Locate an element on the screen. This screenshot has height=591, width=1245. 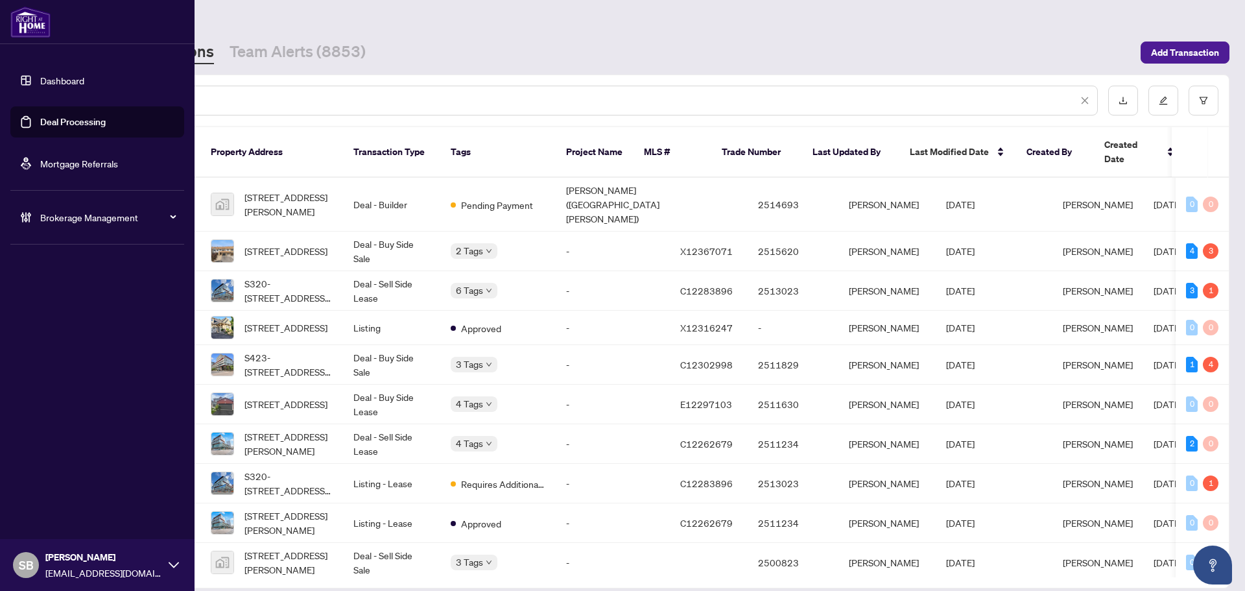
span: Approved is located at coordinates (481, 523).